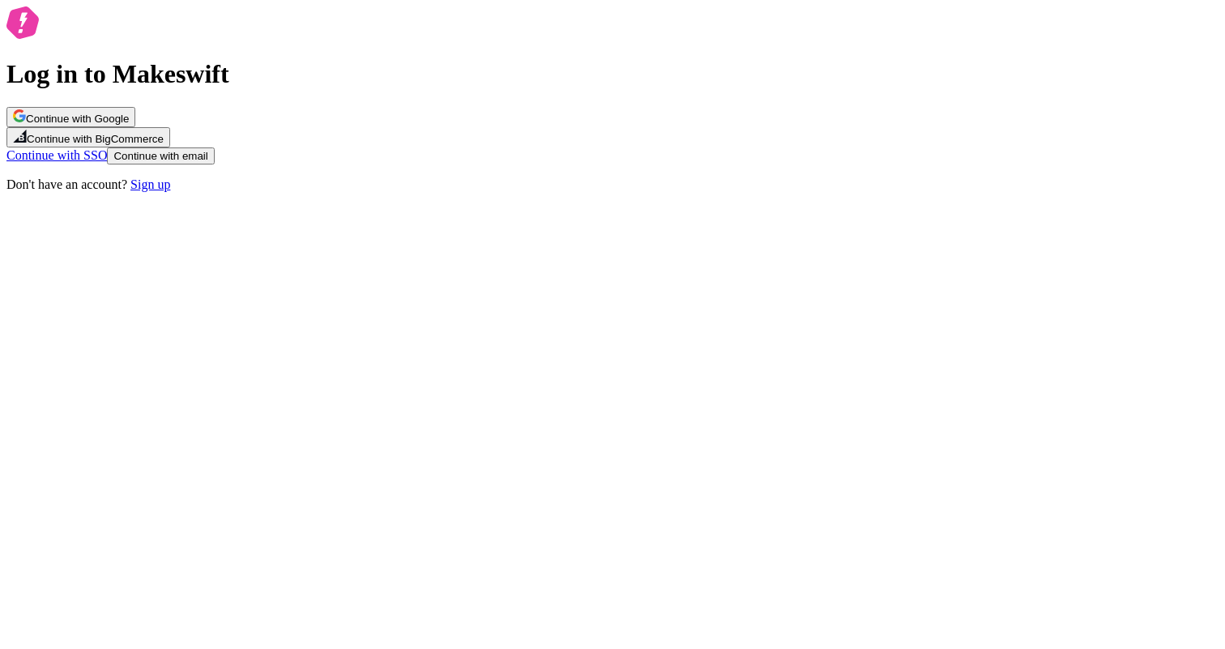 This screenshot has height=649, width=1225. I want to click on button: Continue with Google, so click(70, 117).